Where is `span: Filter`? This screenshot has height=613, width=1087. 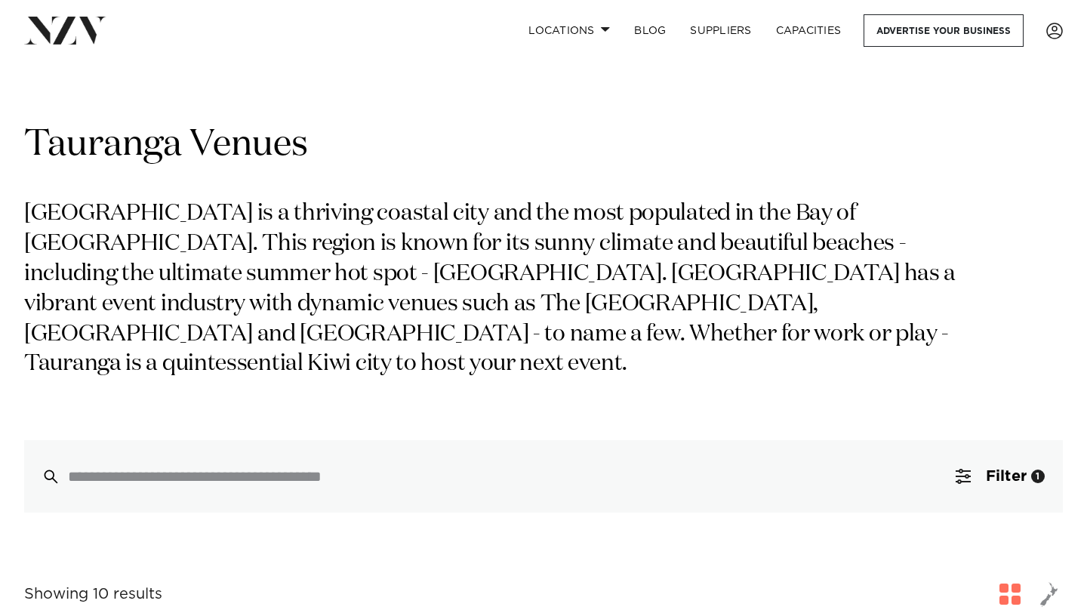
span: Filter is located at coordinates (1006, 476).